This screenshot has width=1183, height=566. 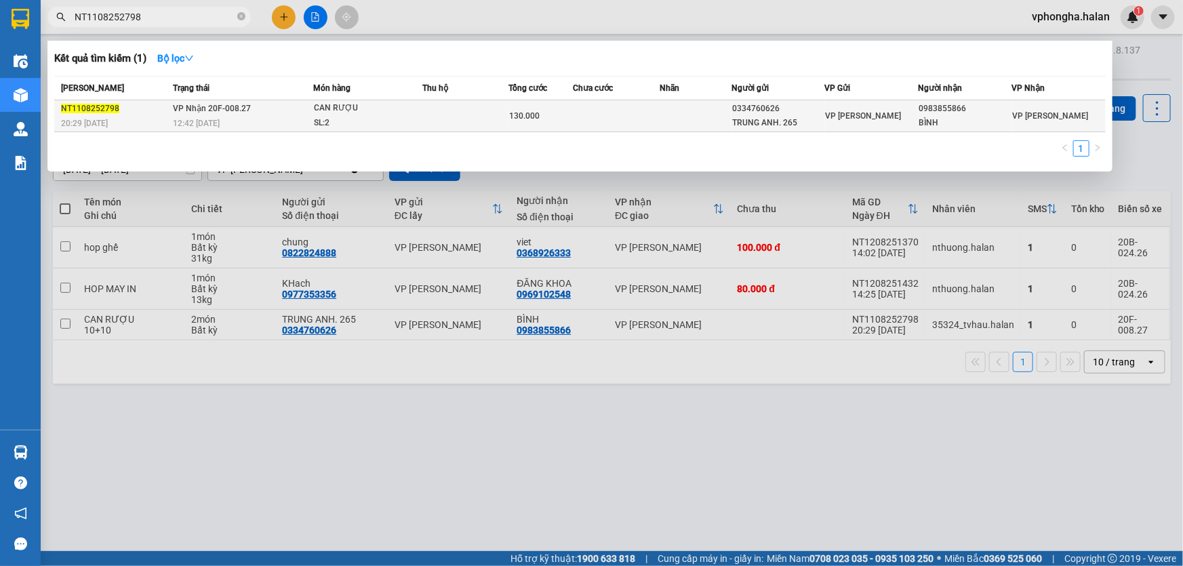 What do you see at coordinates (1065, 148) in the screenshot?
I see `span: left` at bounding box center [1065, 148].